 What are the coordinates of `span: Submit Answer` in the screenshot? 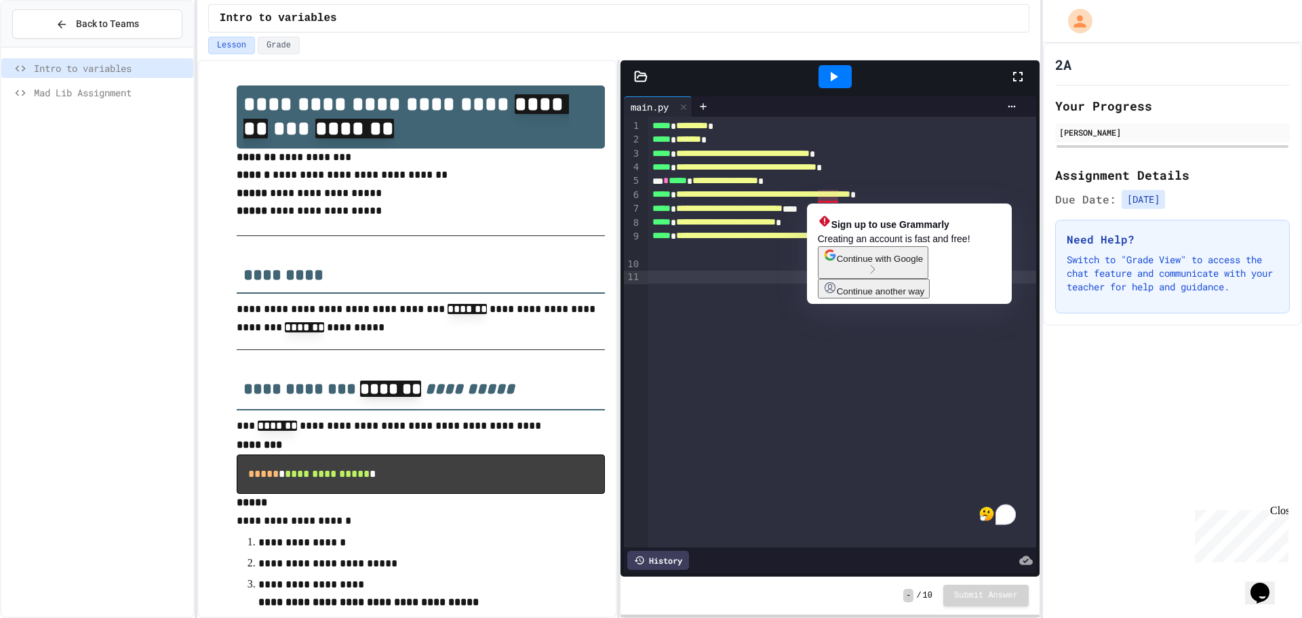 It's located at (986, 595).